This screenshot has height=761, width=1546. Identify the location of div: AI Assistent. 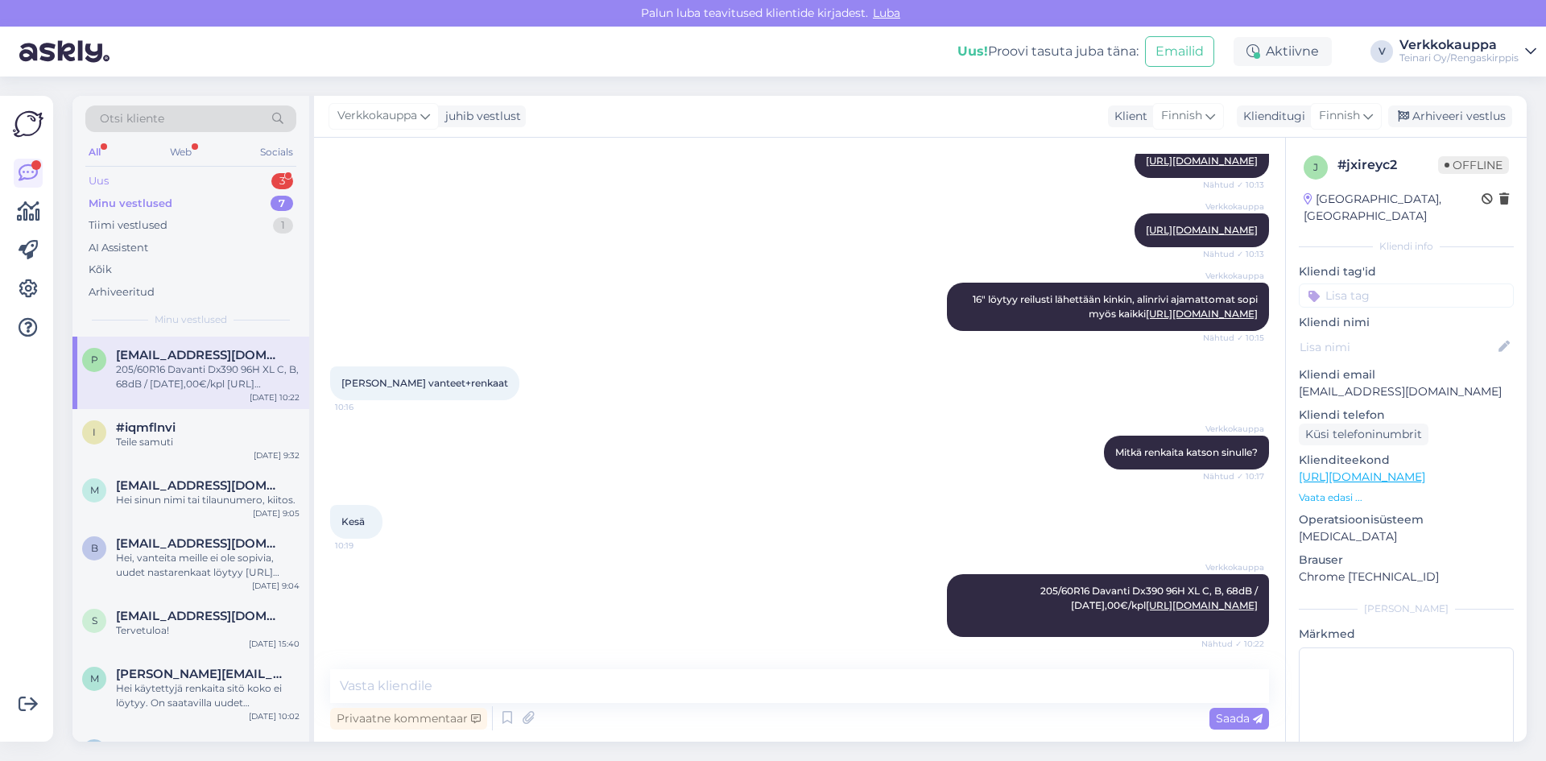
(118, 248).